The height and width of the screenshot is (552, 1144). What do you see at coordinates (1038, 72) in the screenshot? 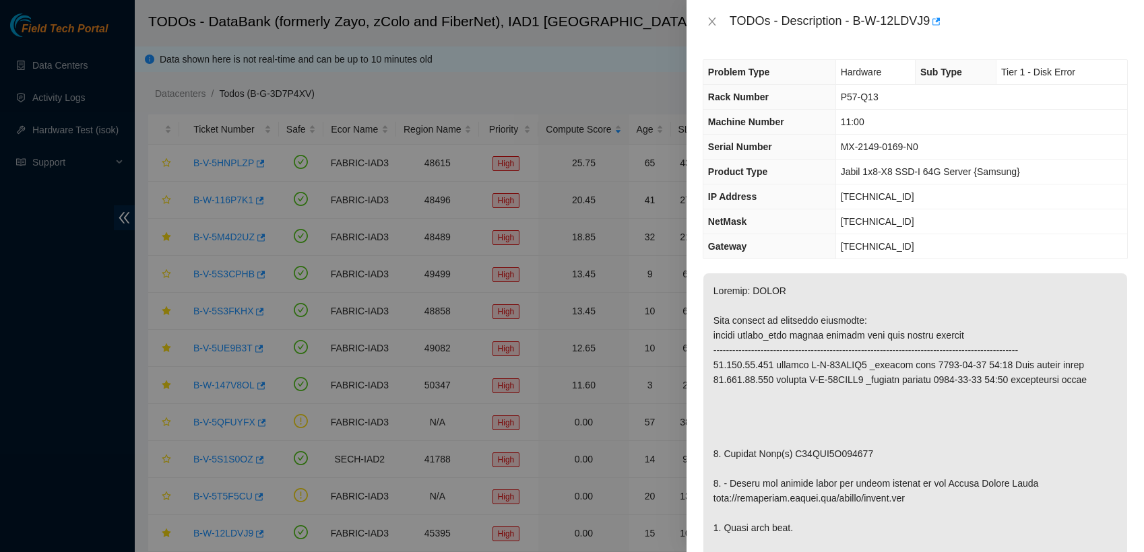
I see `span: Tier 1 - Disk Error` at bounding box center [1038, 72].